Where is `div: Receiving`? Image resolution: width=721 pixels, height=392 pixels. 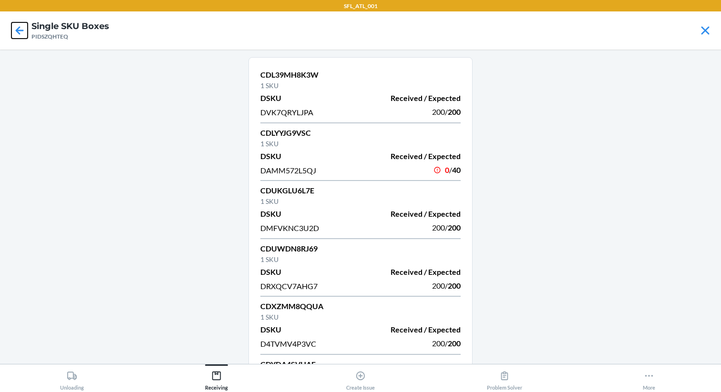 div: Receiving is located at coordinates (216, 379).